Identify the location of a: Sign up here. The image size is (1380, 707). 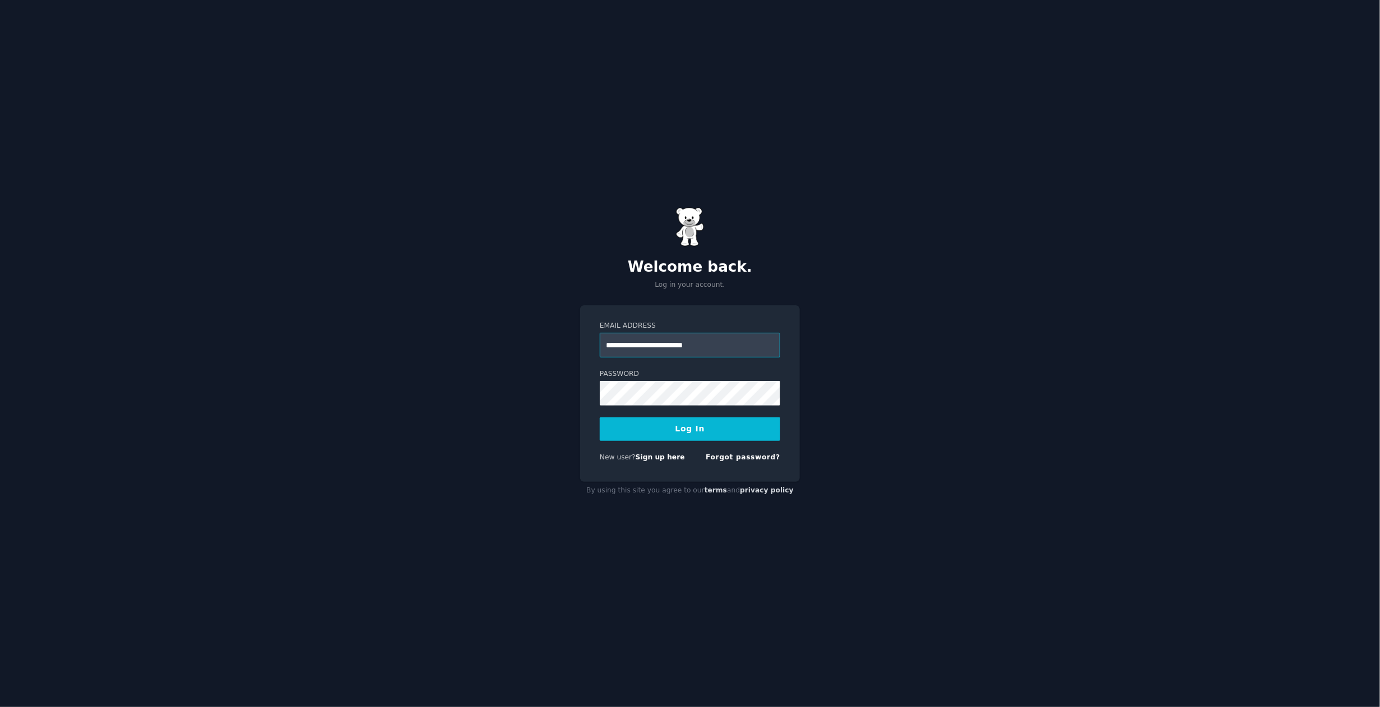
(660, 457).